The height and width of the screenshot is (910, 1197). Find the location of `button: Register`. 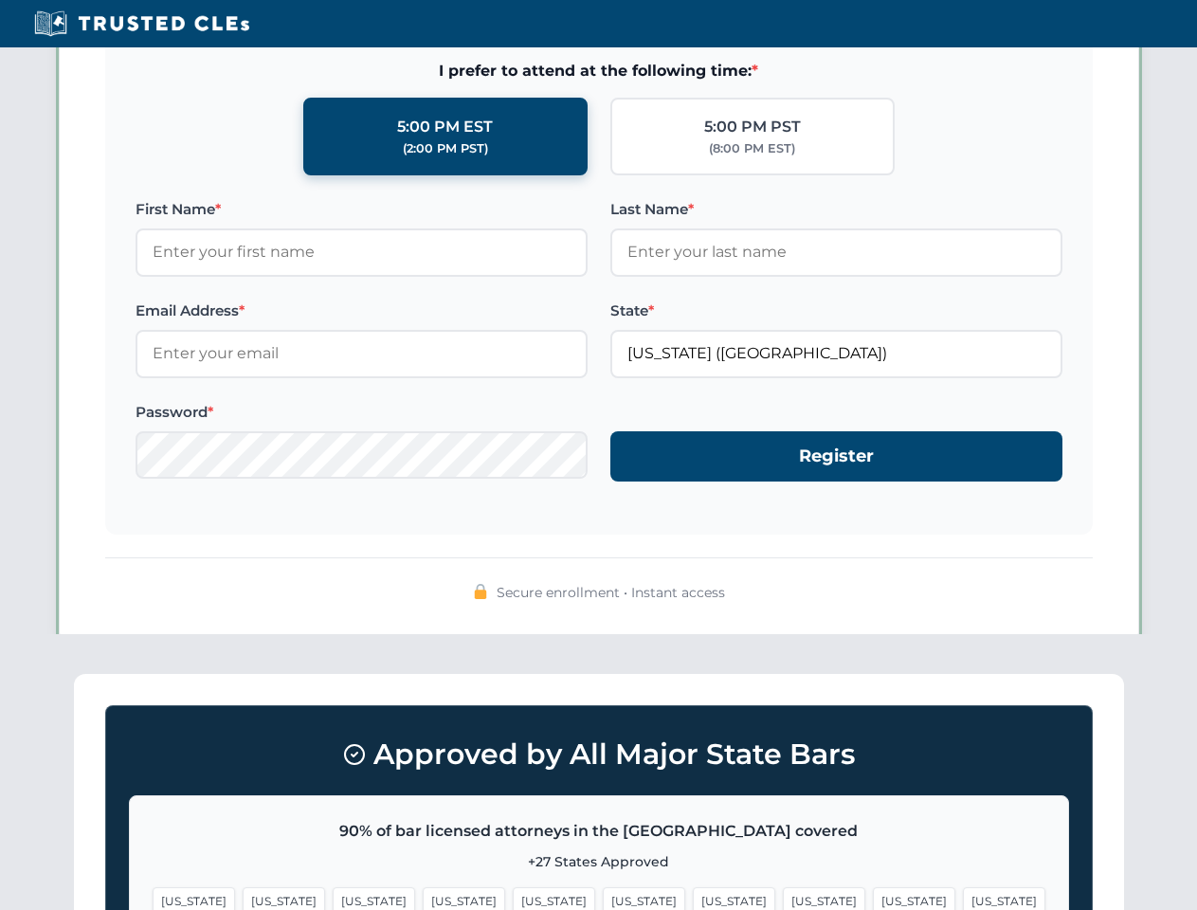

button: Register is located at coordinates (836, 456).